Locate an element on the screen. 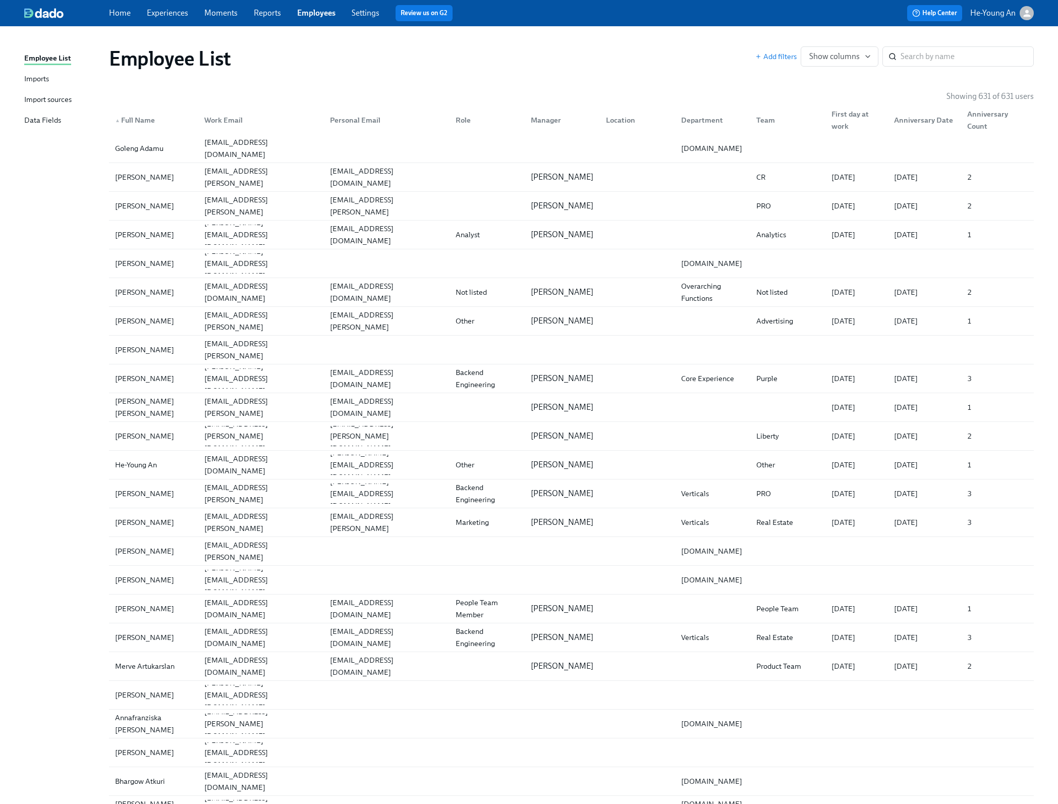 The image size is (1058, 804). a: Import sources is located at coordinates (63, 100).